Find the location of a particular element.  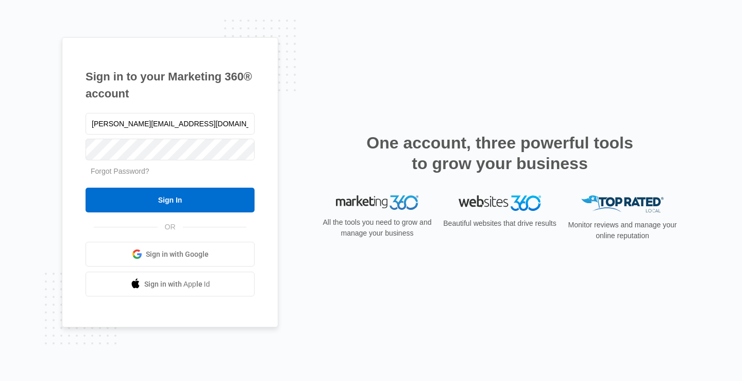

input: Sign In is located at coordinates (170, 200).